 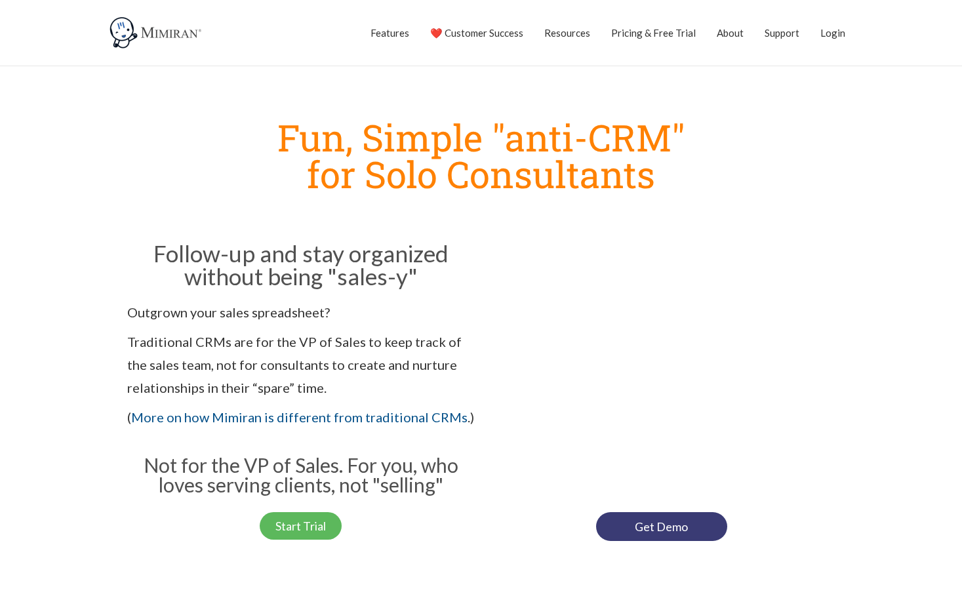 I want to click on a: Login, so click(x=833, y=33).